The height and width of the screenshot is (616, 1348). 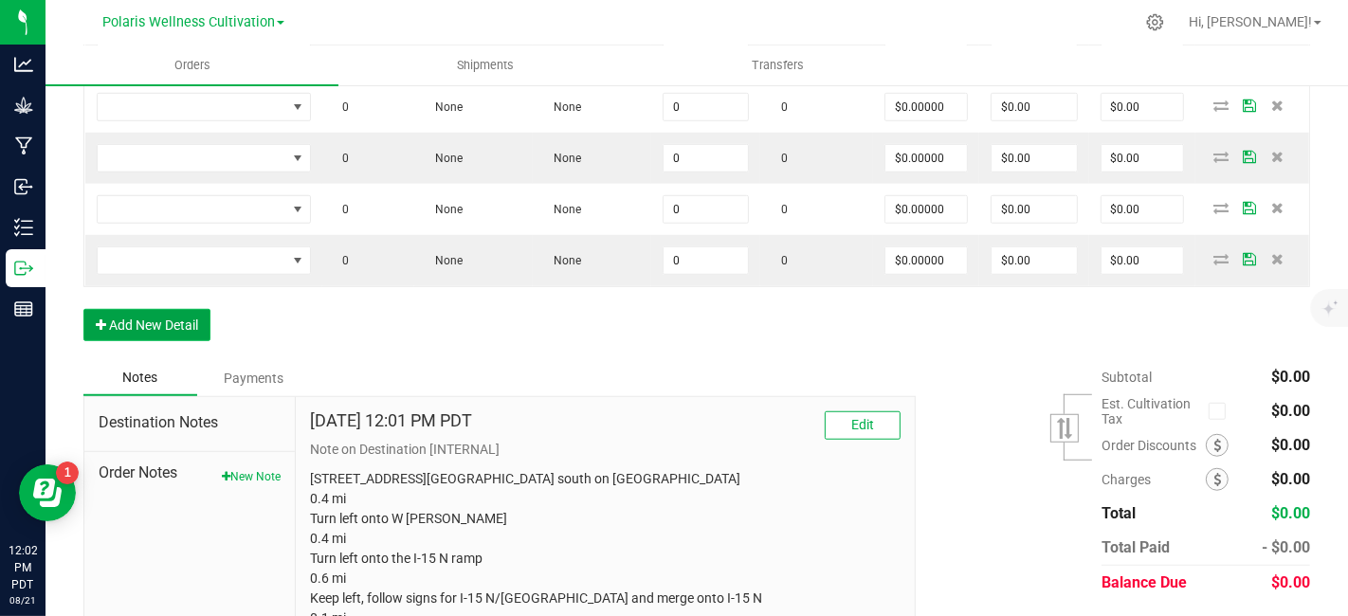 What do you see at coordinates (1119, 513) in the screenshot?
I see `span: Total` at bounding box center [1119, 513].